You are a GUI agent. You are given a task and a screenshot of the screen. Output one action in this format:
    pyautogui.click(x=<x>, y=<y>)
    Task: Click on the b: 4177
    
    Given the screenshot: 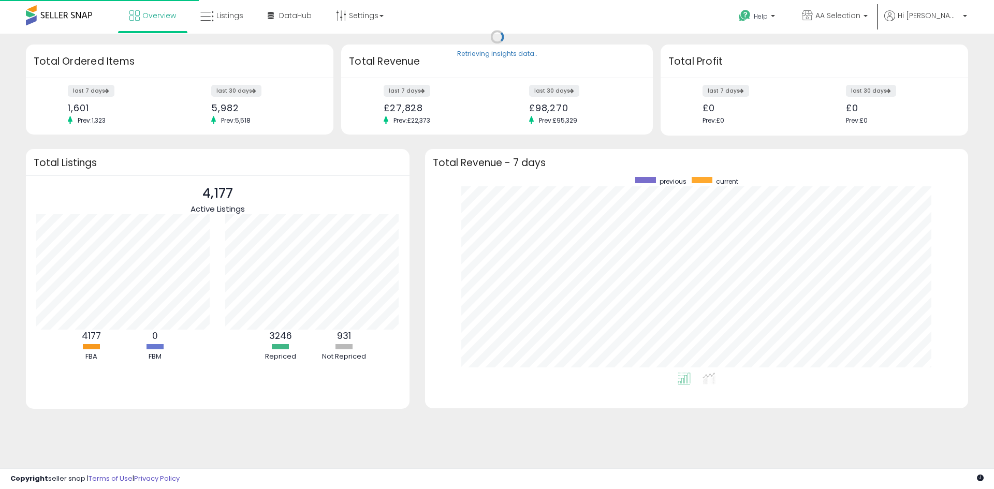 What is the action you would take?
    pyautogui.click(x=91, y=336)
    